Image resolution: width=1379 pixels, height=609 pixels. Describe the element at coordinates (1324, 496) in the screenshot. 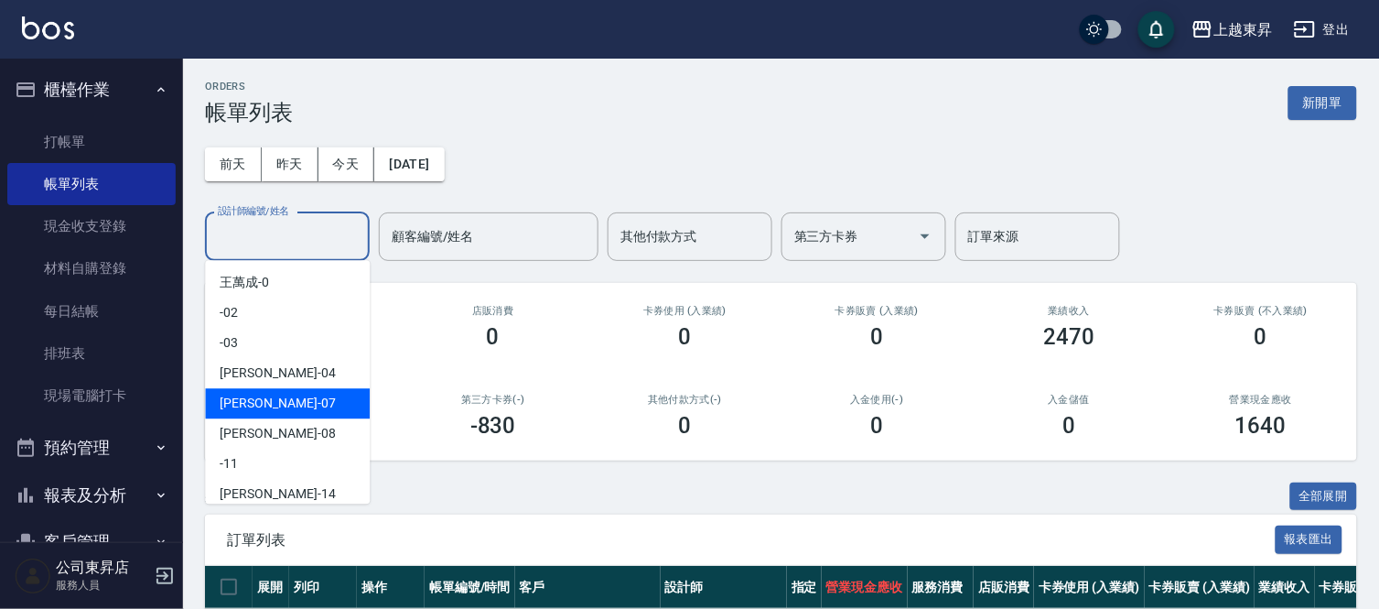

I see `button: 全部展開` at that location.